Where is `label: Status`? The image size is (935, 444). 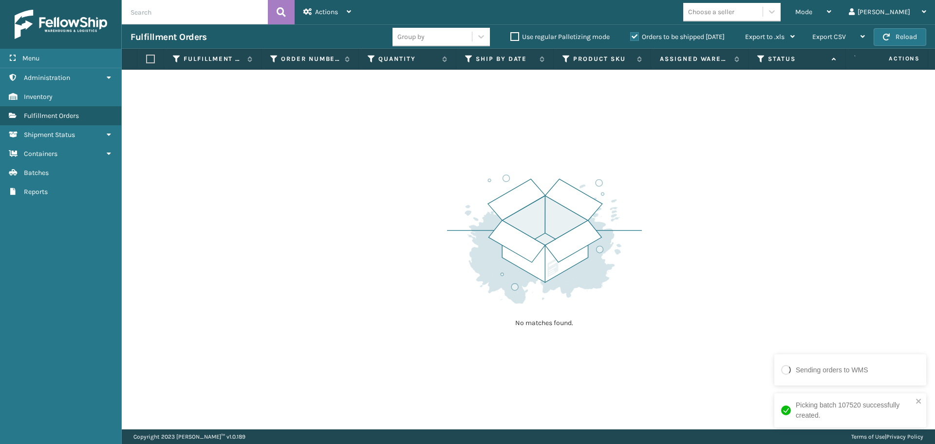 label: Status is located at coordinates (797, 59).